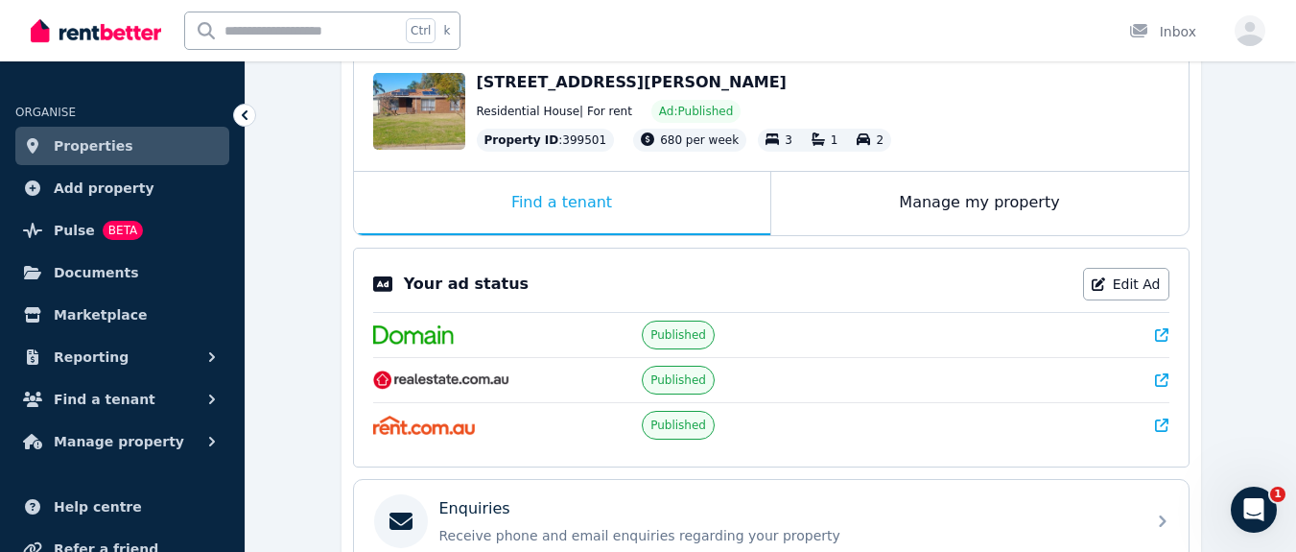  Describe the element at coordinates (122, 230) in the screenshot. I see `a: PulseBETA` at that location.